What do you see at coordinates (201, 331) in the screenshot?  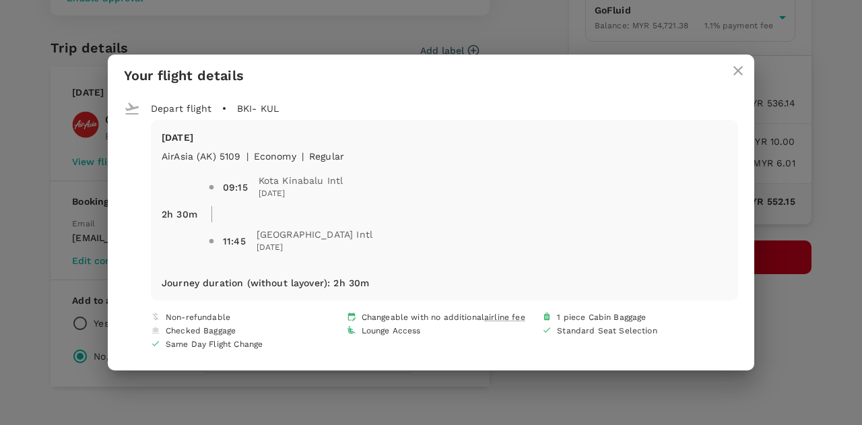 I see `span: Checked Baggage` at bounding box center [201, 331].